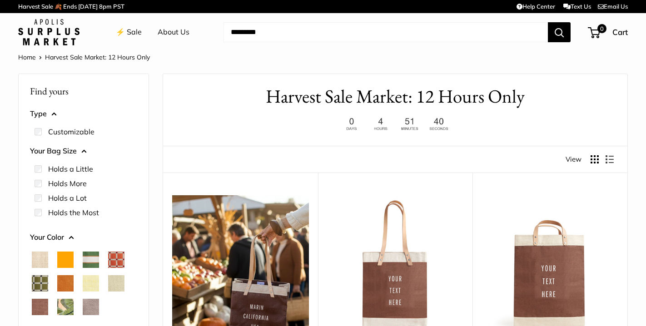 This screenshot has width=646, height=326. I want to click on img: Apolis: Surplus Market, so click(49, 32).